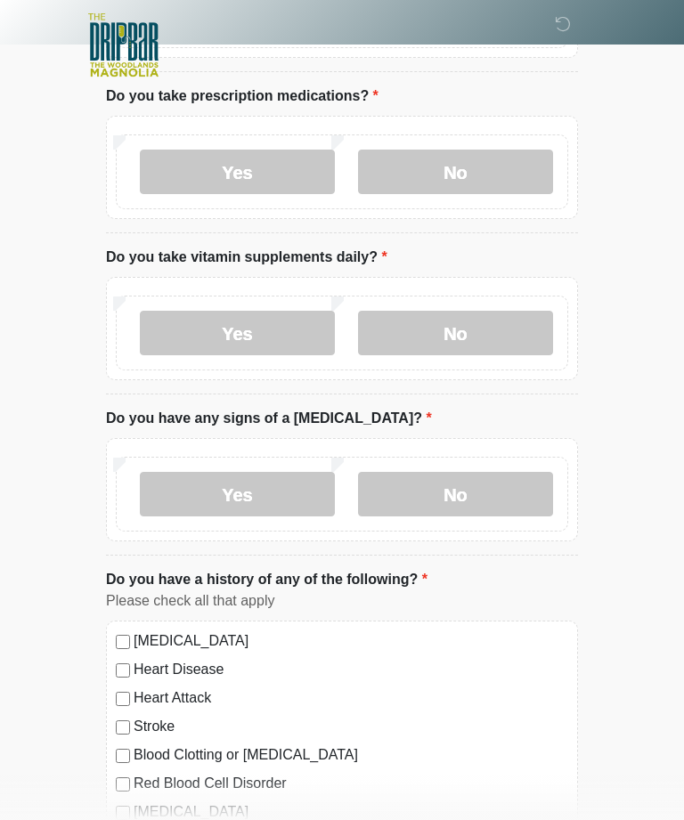 Image resolution: width=684 pixels, height=820 pixels. I want to click on div: Please check all that apply, so click(342, 601).